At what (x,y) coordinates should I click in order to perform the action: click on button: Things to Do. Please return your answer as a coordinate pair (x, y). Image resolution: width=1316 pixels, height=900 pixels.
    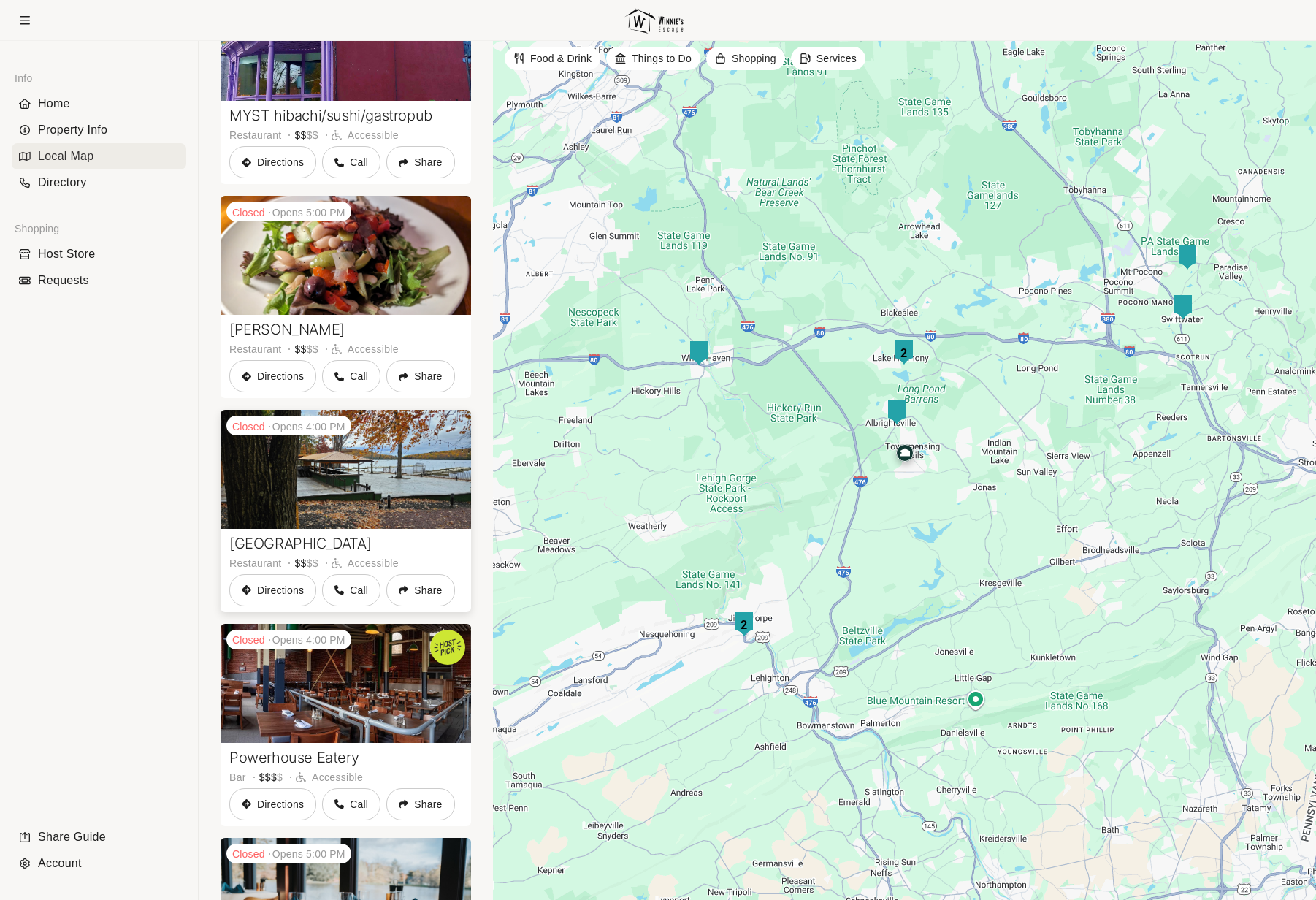
    Looking at the image, I should click on (653, 58).